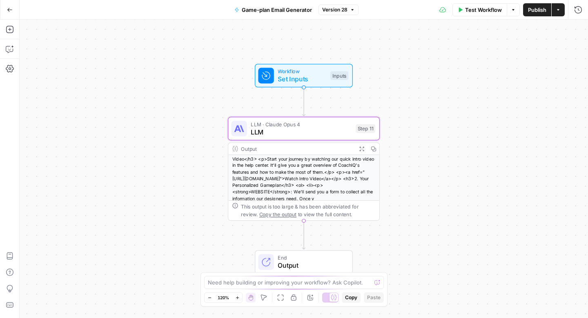 The width and height of the screenshot is (588, 318). Describe the element at coordinates (302, 79) in the screenshot. I see `span: Set Inputs` at that location.